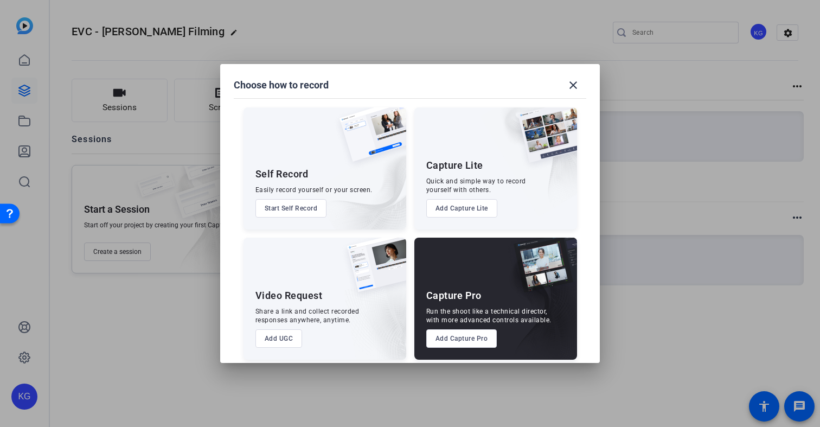 This screenshot has width=820, height=427. I want to click on img: embarkstudio-capture-lite.png, so click(528, 162).